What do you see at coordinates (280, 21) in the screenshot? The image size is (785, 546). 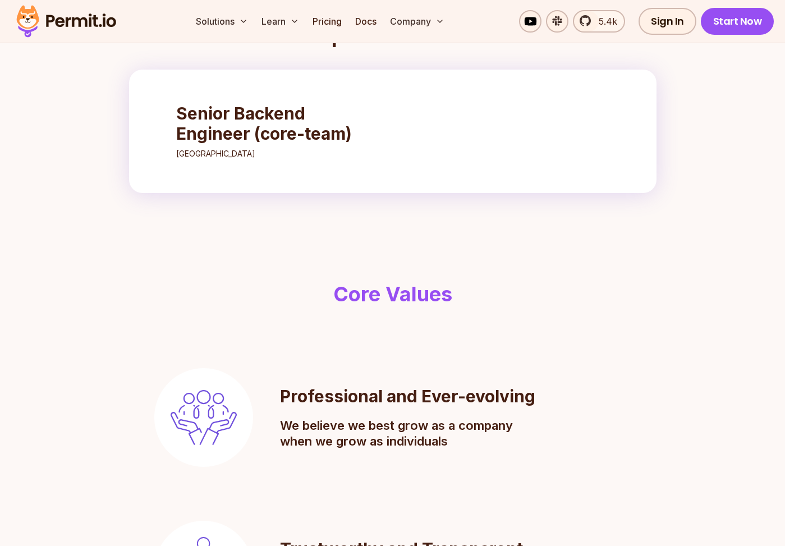 I see `button: Learn` at bounding box center [280, 21].